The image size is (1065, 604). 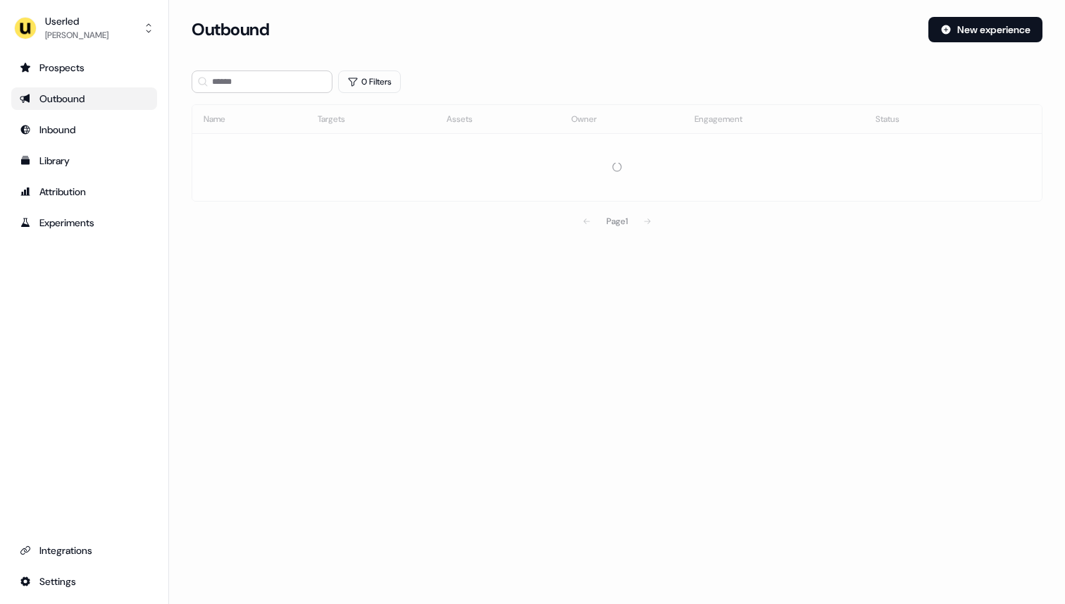 I want to click on div: Prospects, so click(x=84, y=68).